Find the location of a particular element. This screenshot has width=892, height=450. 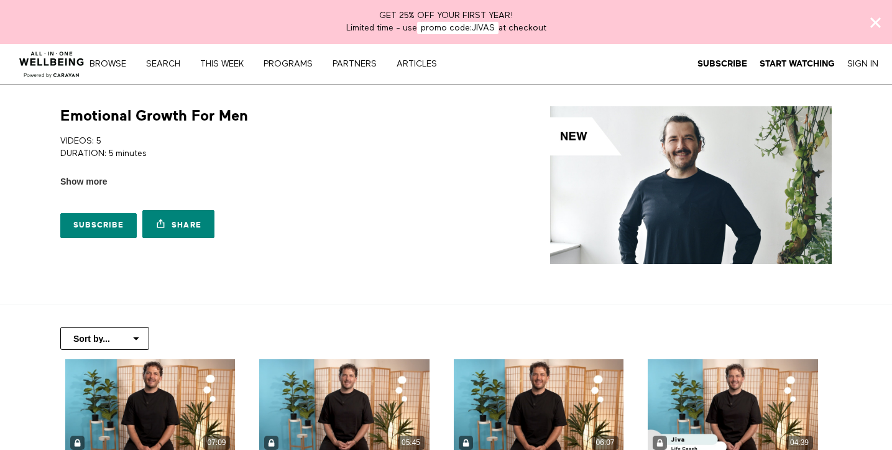

img: Emotional Growth For Men is located at coordinates (691, 185).